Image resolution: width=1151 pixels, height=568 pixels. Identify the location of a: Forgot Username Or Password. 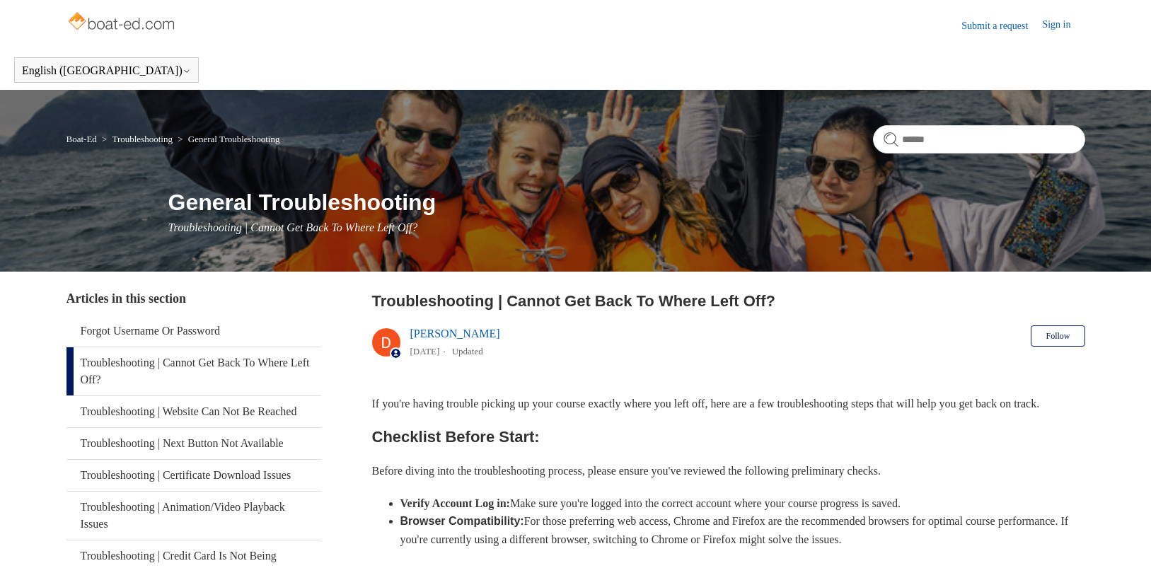
(194, 331).